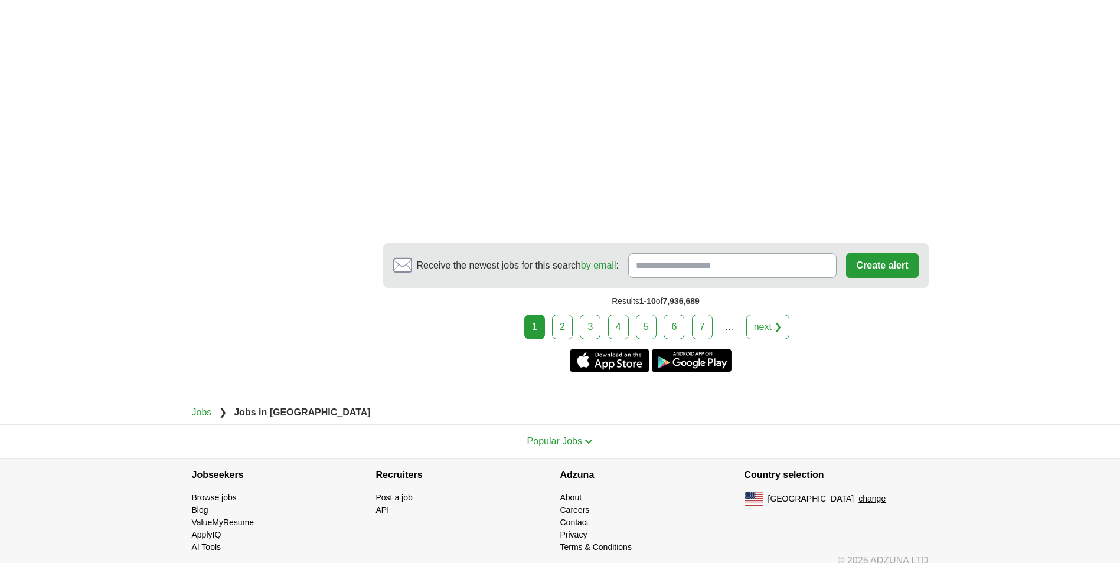  What do you see at coordinates (674, 327) in the screenshot?
I see `a: 6` at bounding box center [674, 327].